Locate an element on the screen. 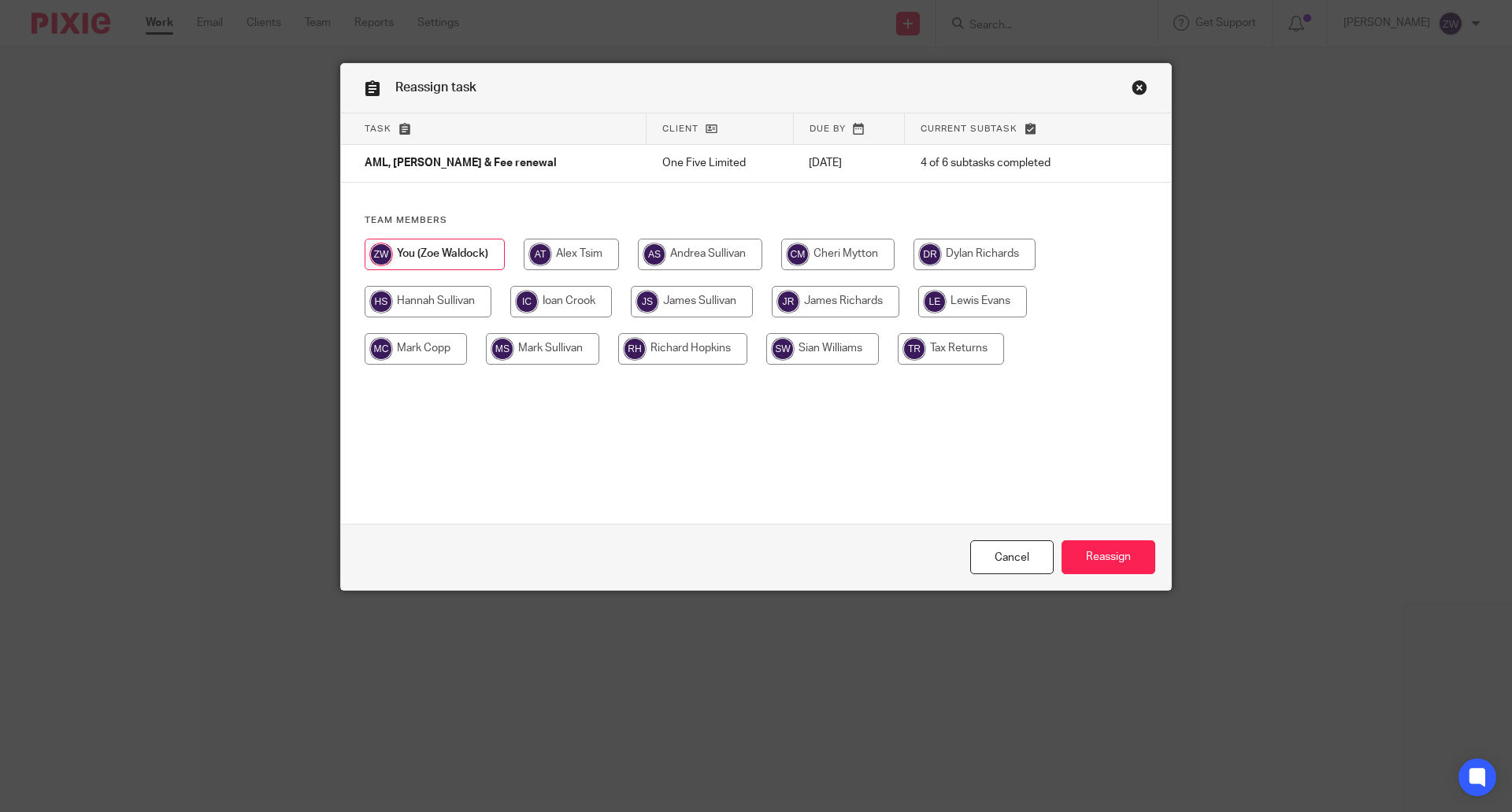  span: Current subtask is located at coordinates (969, 128).